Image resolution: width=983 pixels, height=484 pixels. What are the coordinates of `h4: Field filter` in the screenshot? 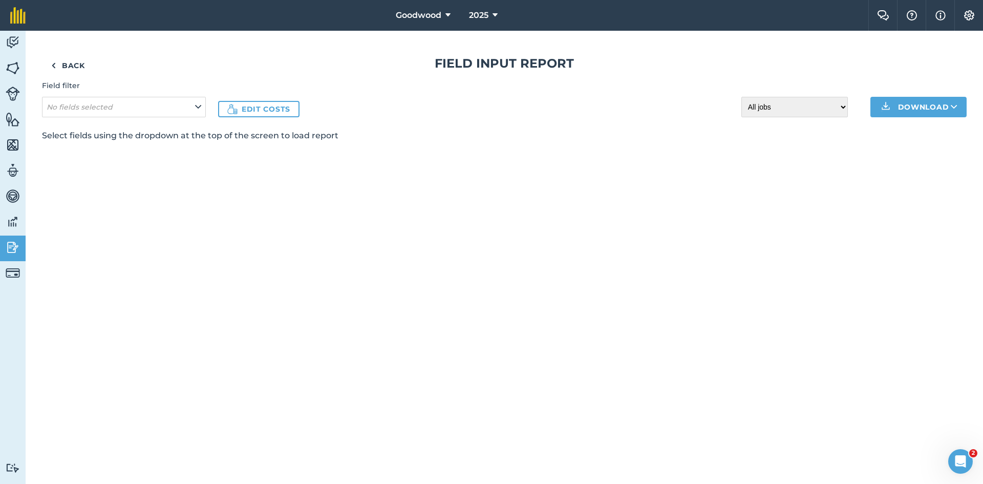 It's located at (124, 85).